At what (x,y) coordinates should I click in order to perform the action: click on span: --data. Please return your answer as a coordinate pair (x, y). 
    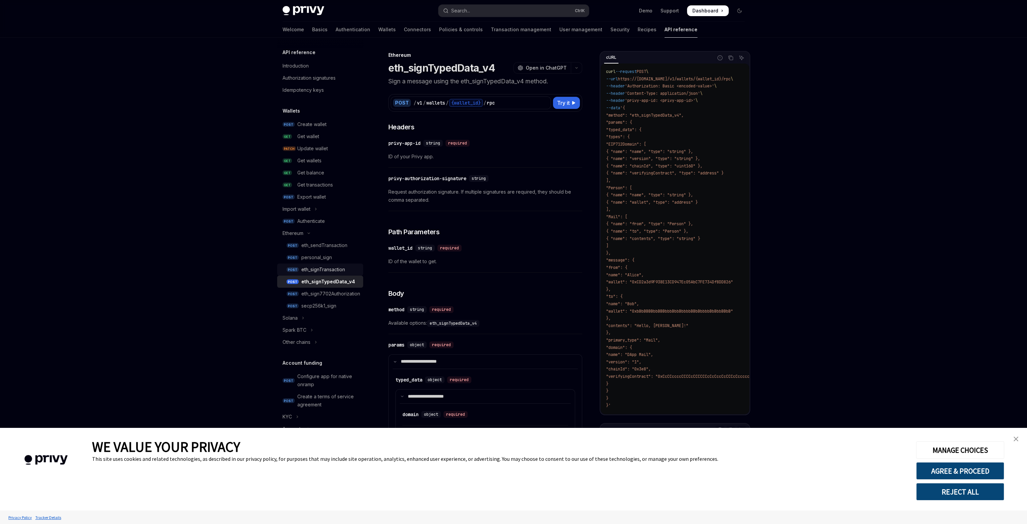
    Looking at the image, I should click on (613, 108).